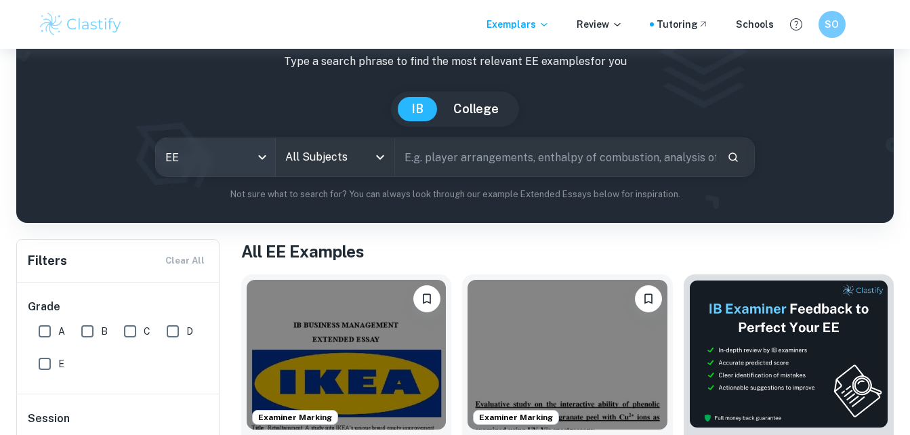 Image resolution: width=910 pixels, height=435 pixels. Describe the element at coordinates (147, 331) in the screenshot. I see `span: C` at that location.